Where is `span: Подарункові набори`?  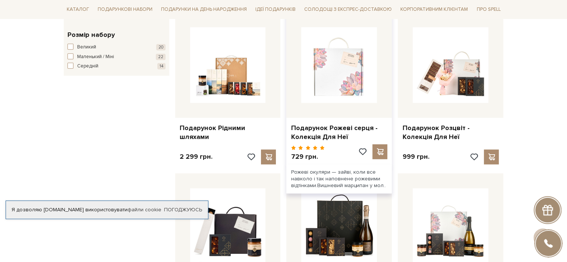 span: Подарункові набори is located at coordinates (125, 9).